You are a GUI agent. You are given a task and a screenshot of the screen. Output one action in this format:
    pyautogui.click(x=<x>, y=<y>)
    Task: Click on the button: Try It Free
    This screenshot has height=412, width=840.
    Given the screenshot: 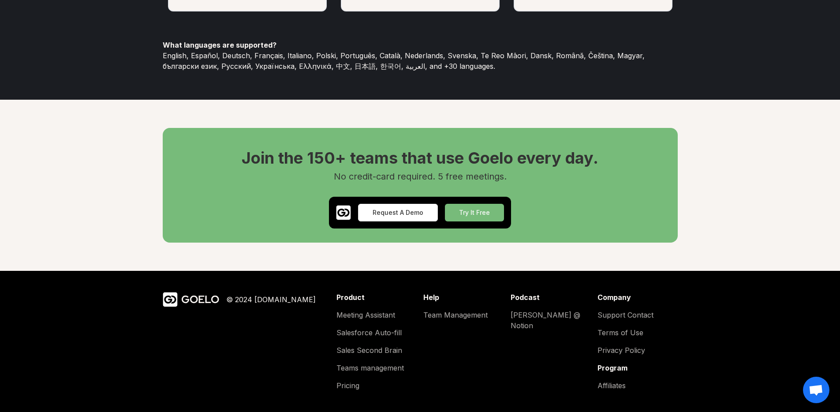 What is the action you would take?
    pyautogui.click(x=474, y=212)
    